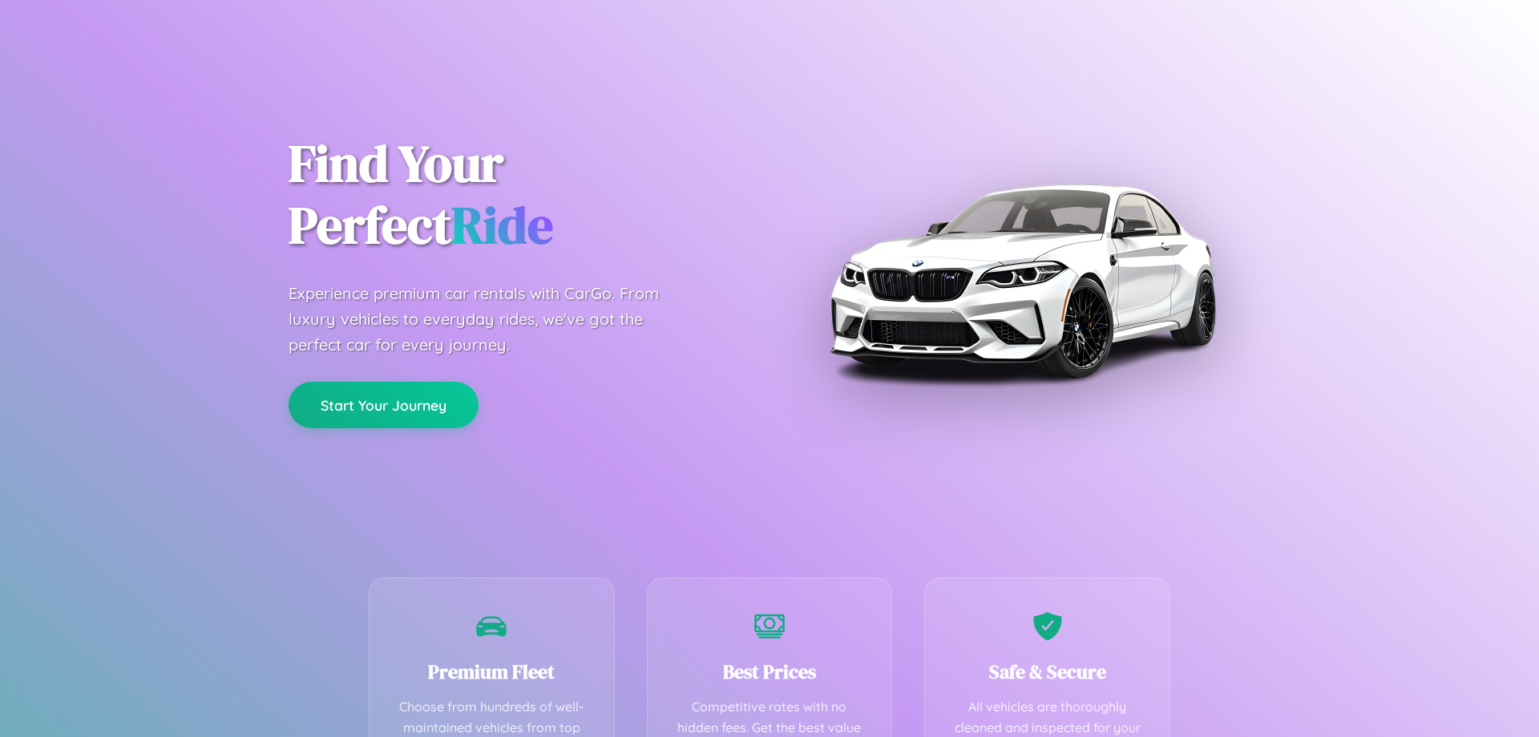  I want to click on p: Experience premium car rentals with CarGo. From luxury vehicles to everyday rides, we've got the ..., so click(489, 319).